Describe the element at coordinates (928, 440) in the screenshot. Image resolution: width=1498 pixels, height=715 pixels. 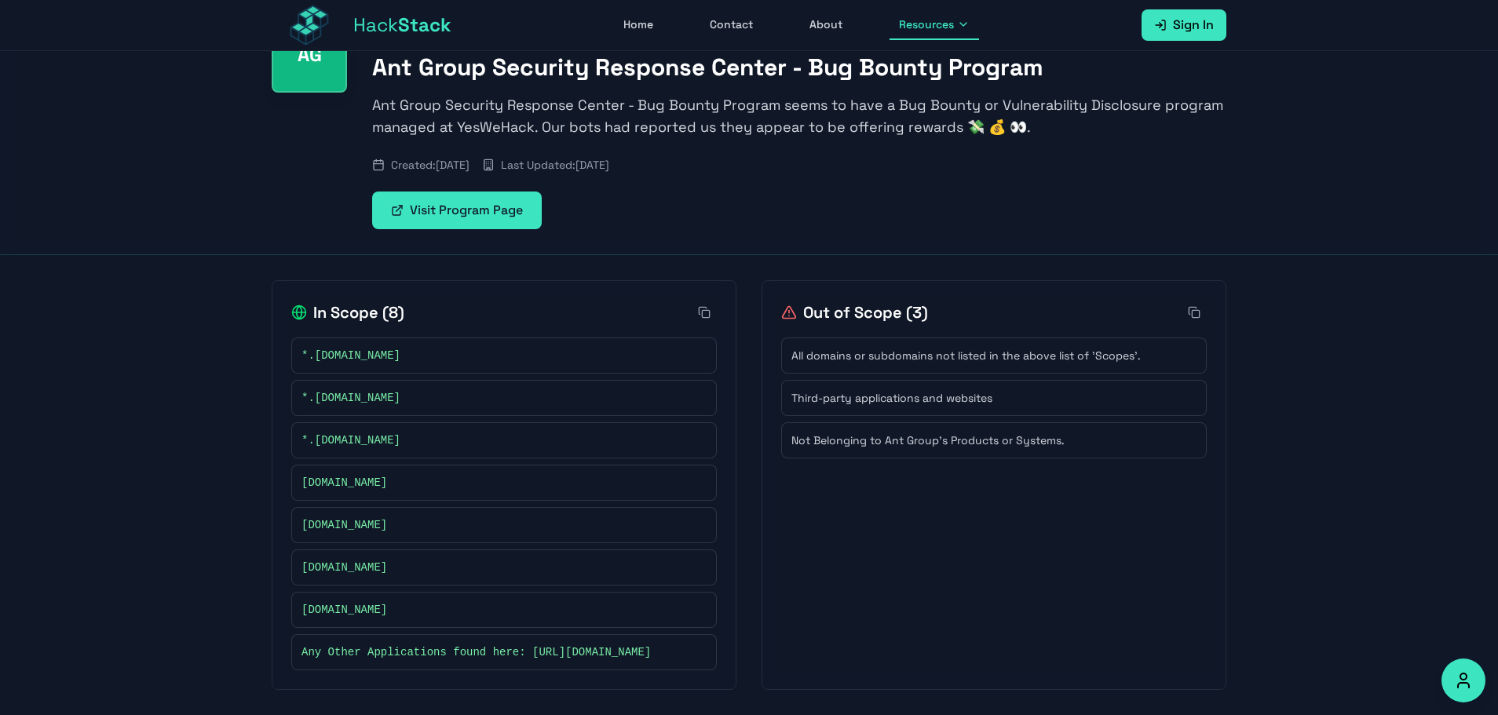
I see `span: Not Belonging to Ant Group’s Products or Systems.` at that location.